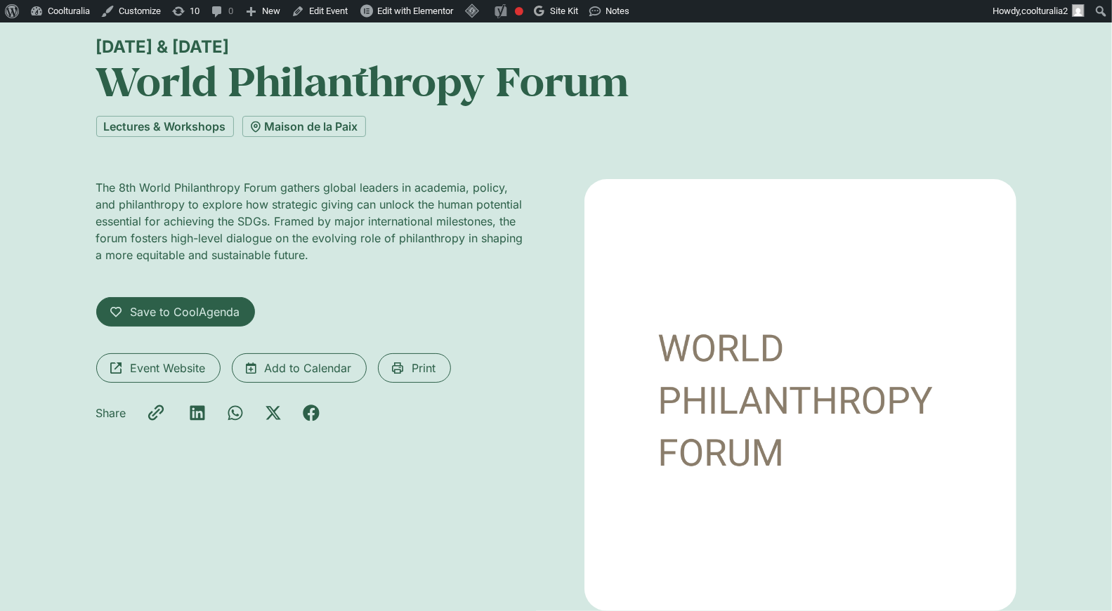  I want to click on div: Share on linkedin, so click(197, 413).